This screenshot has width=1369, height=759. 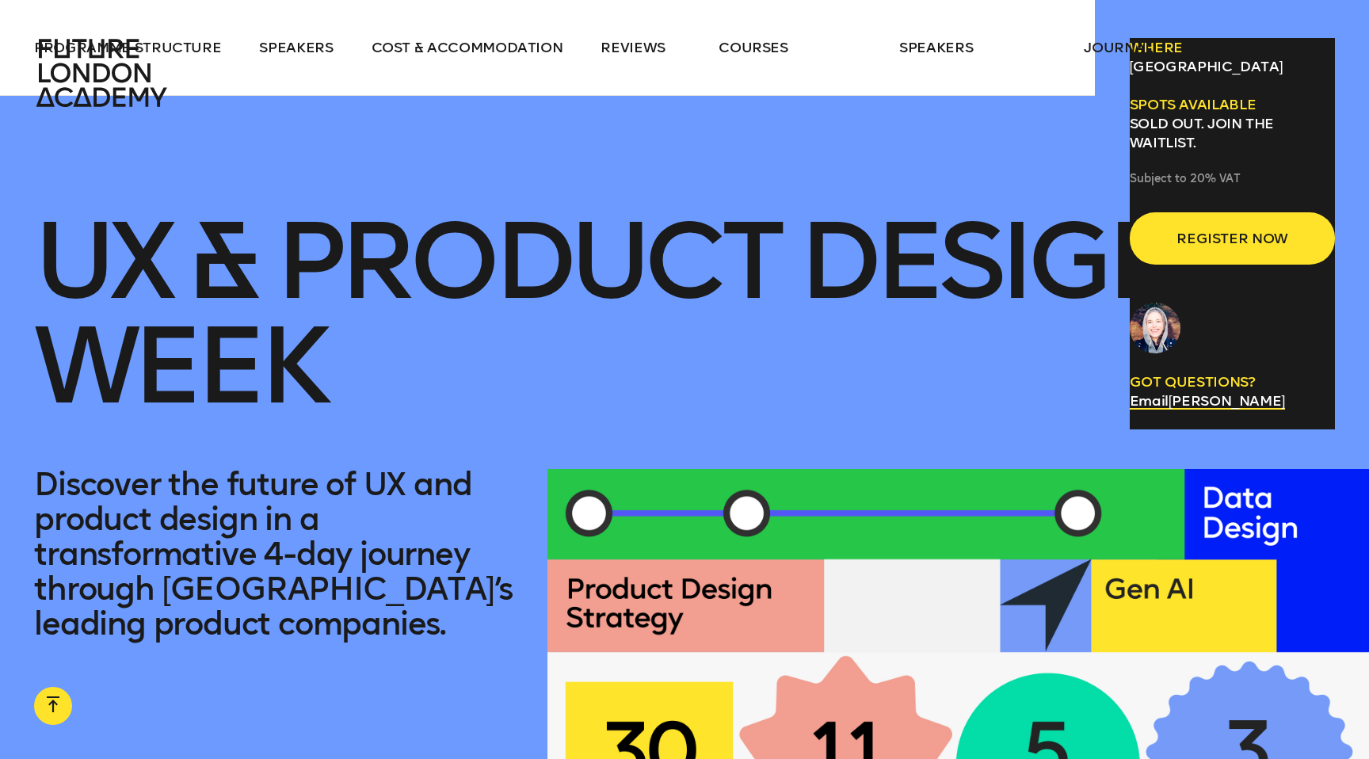 What do you see at coordinates (685, 288) in the screenshot?
I see `h1: UX & Product Design Week` at bounding box center [685, 288].